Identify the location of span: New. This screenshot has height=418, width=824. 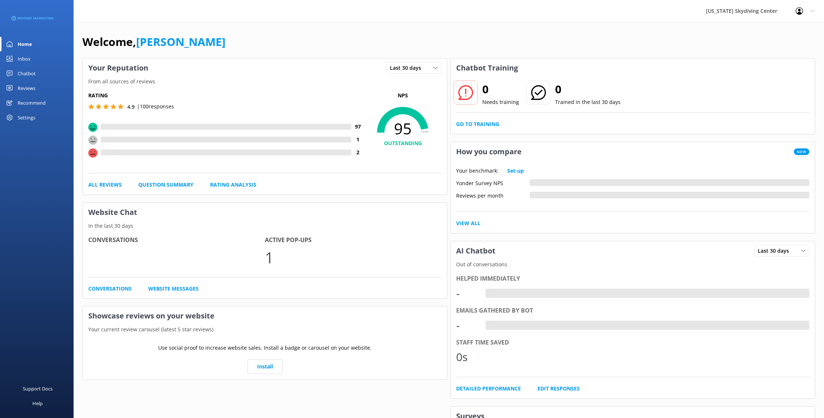
(801, 152).